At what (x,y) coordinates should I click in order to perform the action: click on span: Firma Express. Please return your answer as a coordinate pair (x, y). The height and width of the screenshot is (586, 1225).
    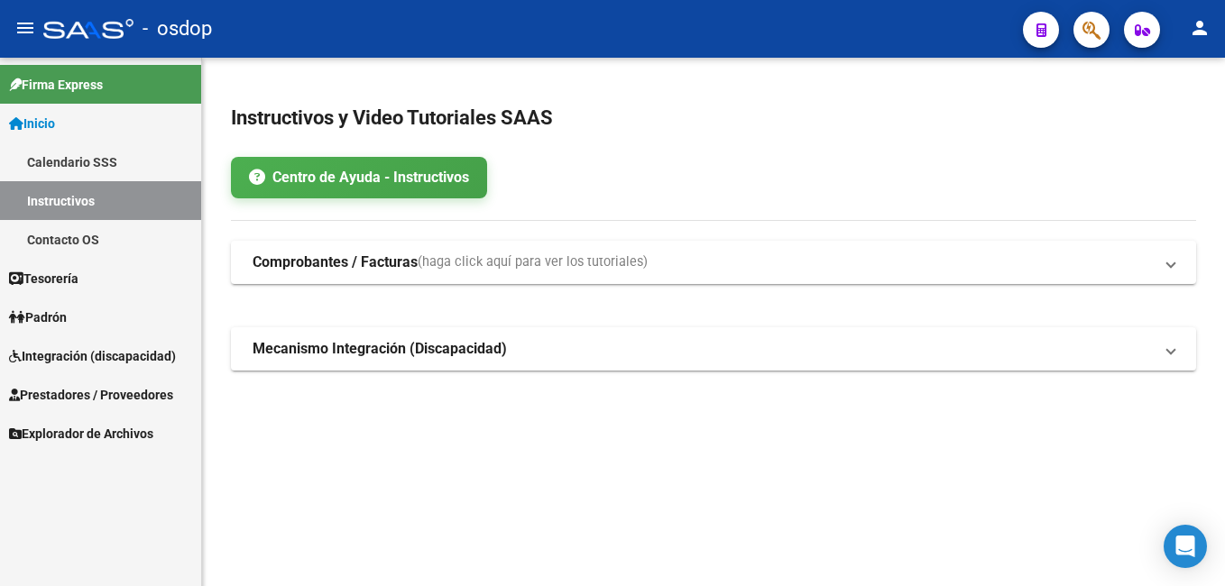
    Looking at the image, I should click on (56, 85).